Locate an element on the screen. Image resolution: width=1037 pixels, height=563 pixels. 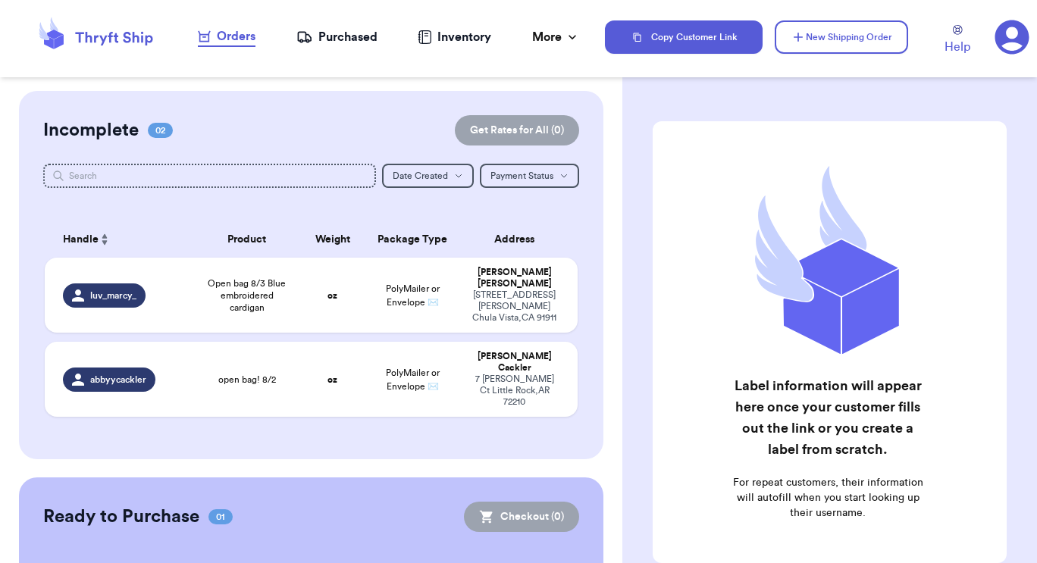
h2: Label information will appear here once your customer fills out the link or you create a label fr... is located at coordinates (827, 417).